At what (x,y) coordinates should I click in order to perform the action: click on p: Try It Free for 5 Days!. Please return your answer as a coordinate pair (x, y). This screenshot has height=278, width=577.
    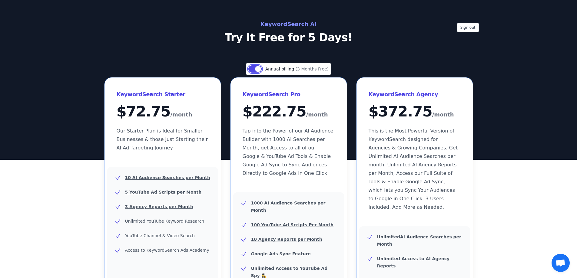
    Looking at the image, I should click on (288, 38).